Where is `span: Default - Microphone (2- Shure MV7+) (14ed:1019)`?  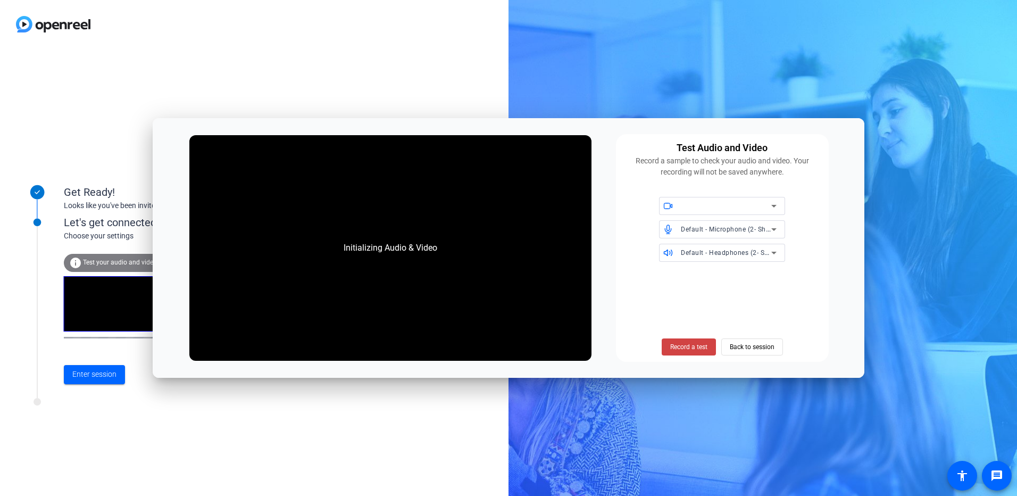 span: Default - Microphone (2- Shure MV7+) (14ed:1019) is located at coordinates (759, 229).